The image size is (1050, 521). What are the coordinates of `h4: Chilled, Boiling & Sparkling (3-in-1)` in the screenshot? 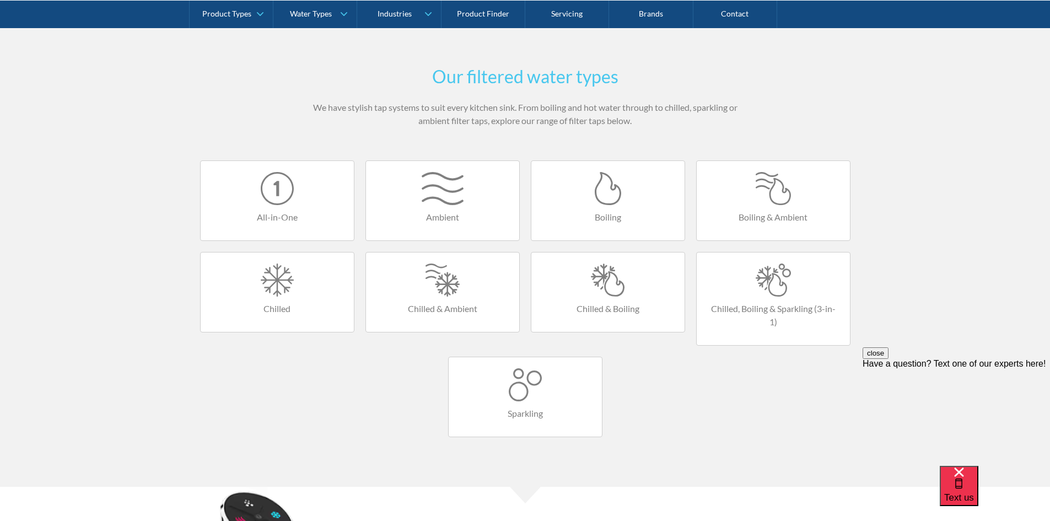 It's located at (773, 315).